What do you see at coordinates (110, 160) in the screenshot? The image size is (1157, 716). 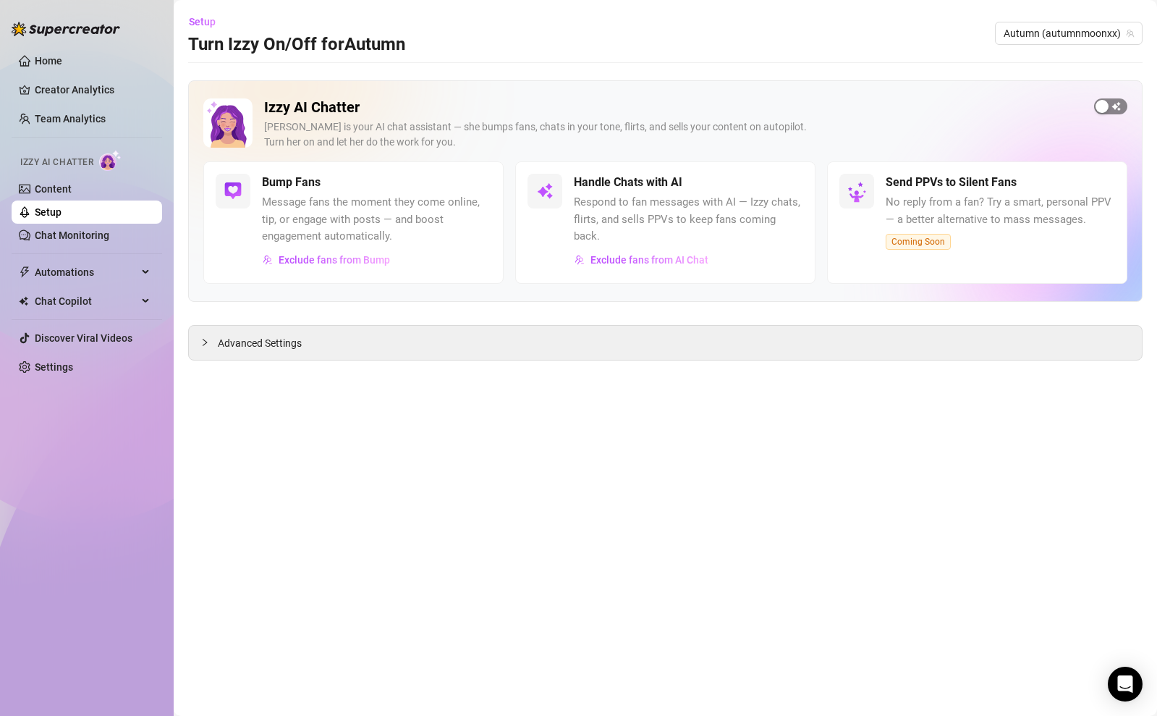 I see `img: AI Chatter` at bounding box center [110, 160].